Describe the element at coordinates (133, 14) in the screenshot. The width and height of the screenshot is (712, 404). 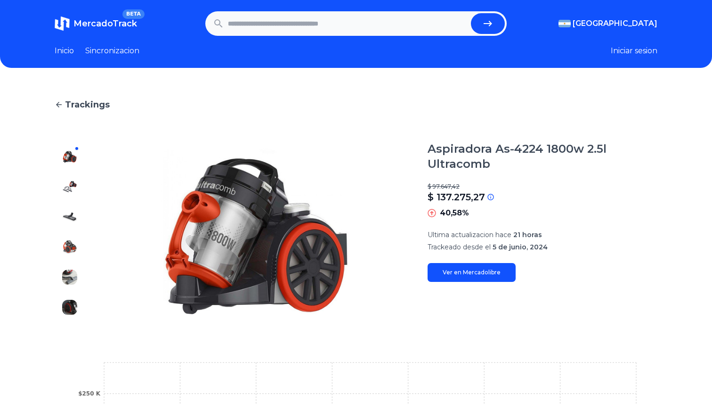
I see `span: BETA` at that location.